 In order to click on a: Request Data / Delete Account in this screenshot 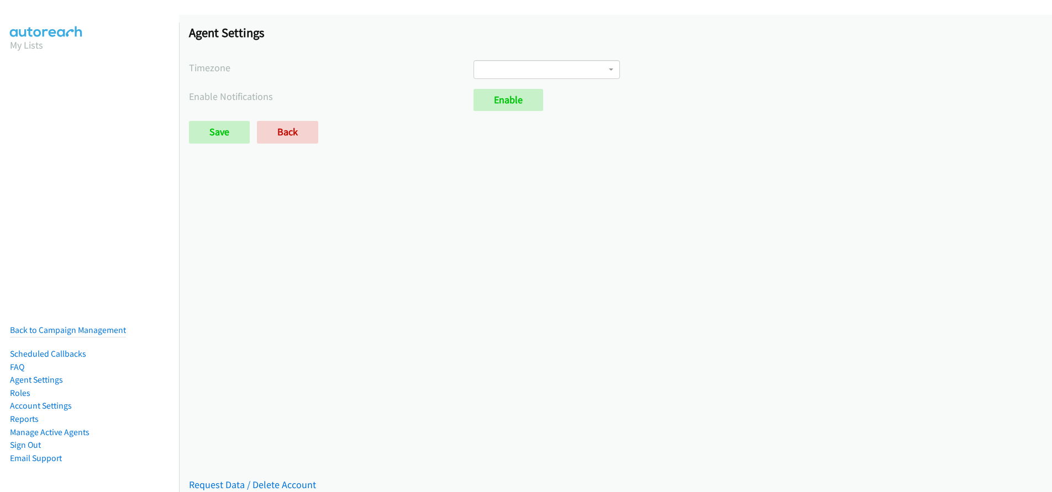, I will do `click(252, 484)`.